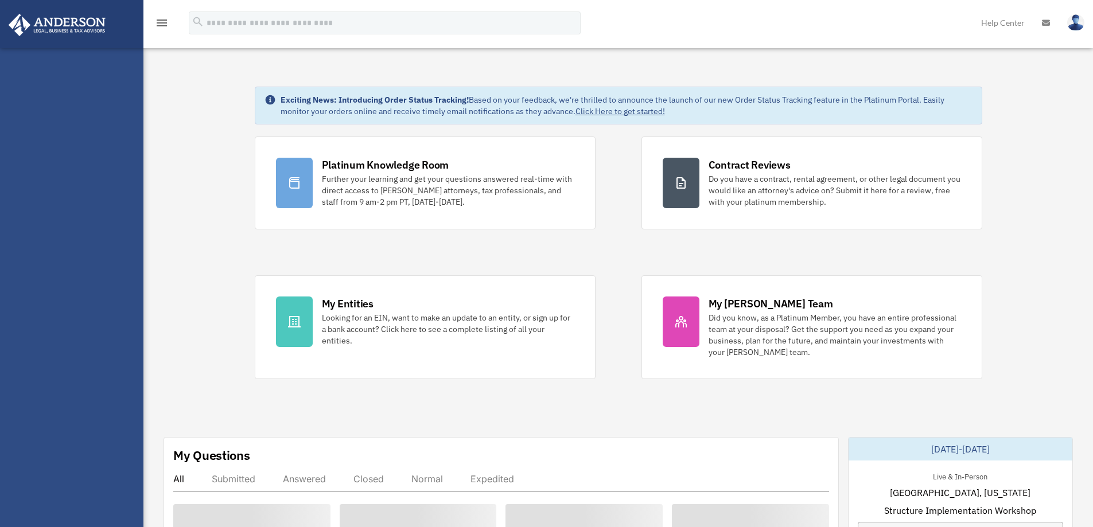  Describe the element at coordinates (620, 111) in the screenshot. I see `a: Click Here to get started!` at that location.